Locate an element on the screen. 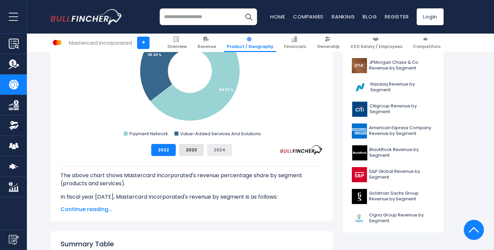  a: Goldman Sachs Group Revenue by Segment is located at coordinates (393, 197).